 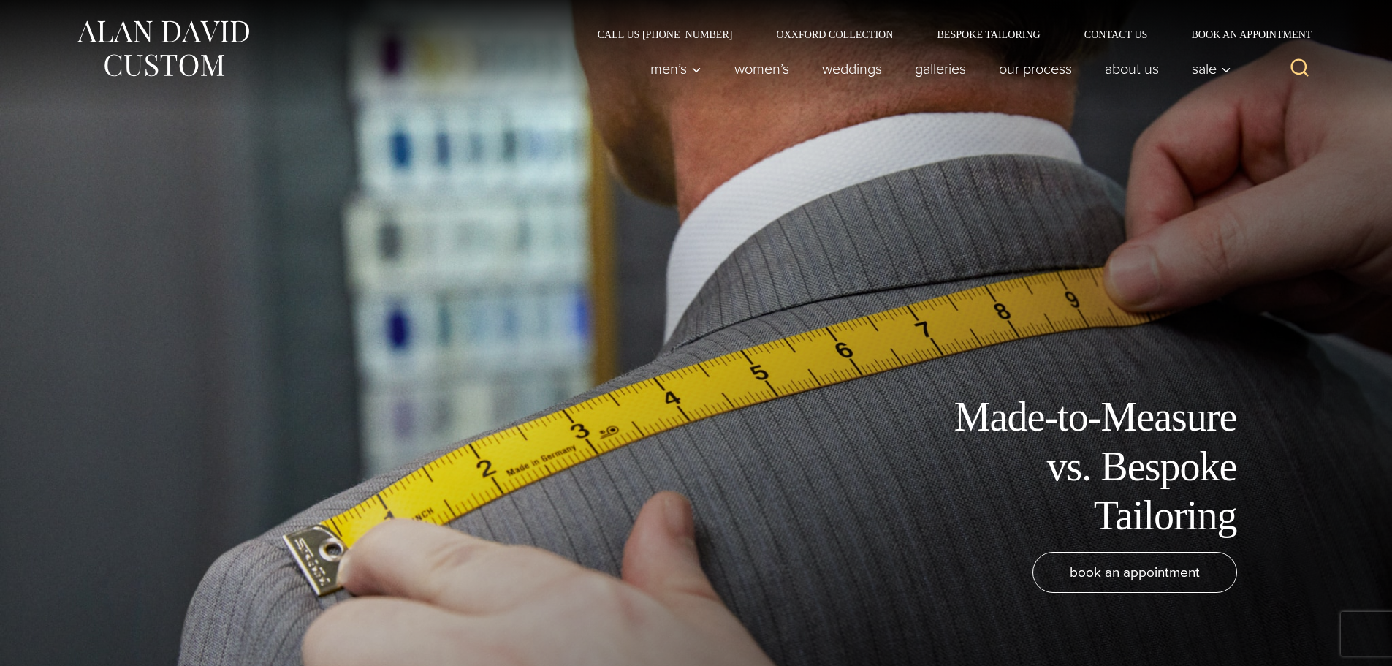 I want to click on h1: Made-to-Measure vs. Bespoke Tailoring, so click(x=1073, y=466).